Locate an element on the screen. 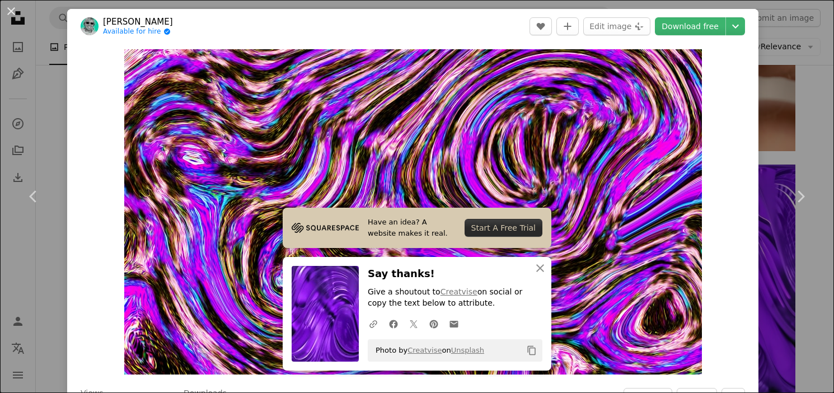 This screenshot has height=393, width=834. button: Add to Collection is located at coordinates (568, 26).